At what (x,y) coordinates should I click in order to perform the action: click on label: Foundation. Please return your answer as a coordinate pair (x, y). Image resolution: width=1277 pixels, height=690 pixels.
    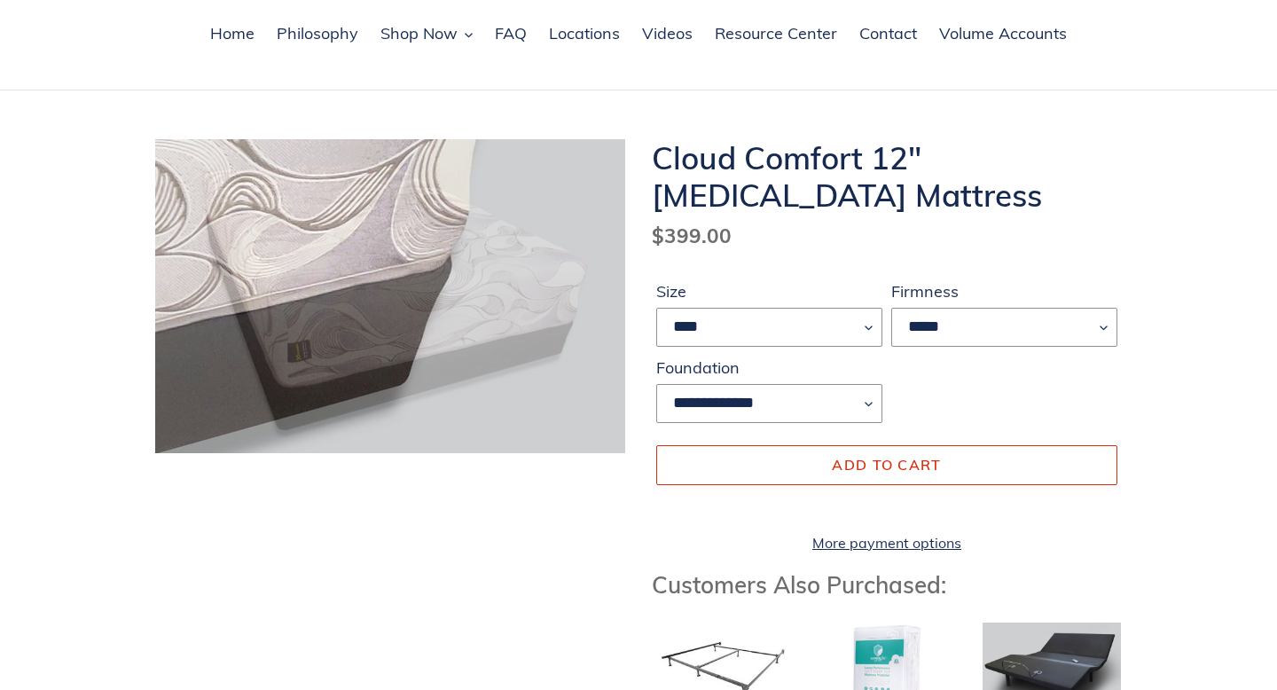
    Looking at the image, I should click on (769, 367).